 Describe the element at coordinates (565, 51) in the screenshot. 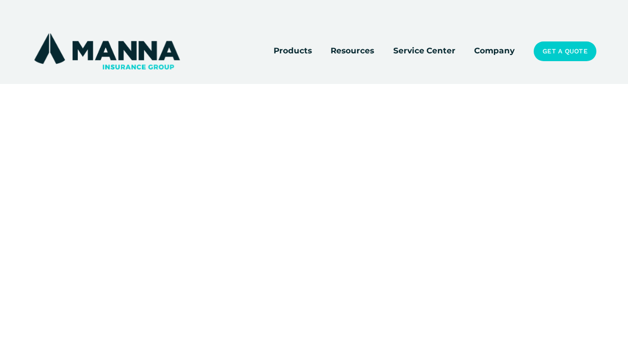

I see `a: Get a Quote` at that location.